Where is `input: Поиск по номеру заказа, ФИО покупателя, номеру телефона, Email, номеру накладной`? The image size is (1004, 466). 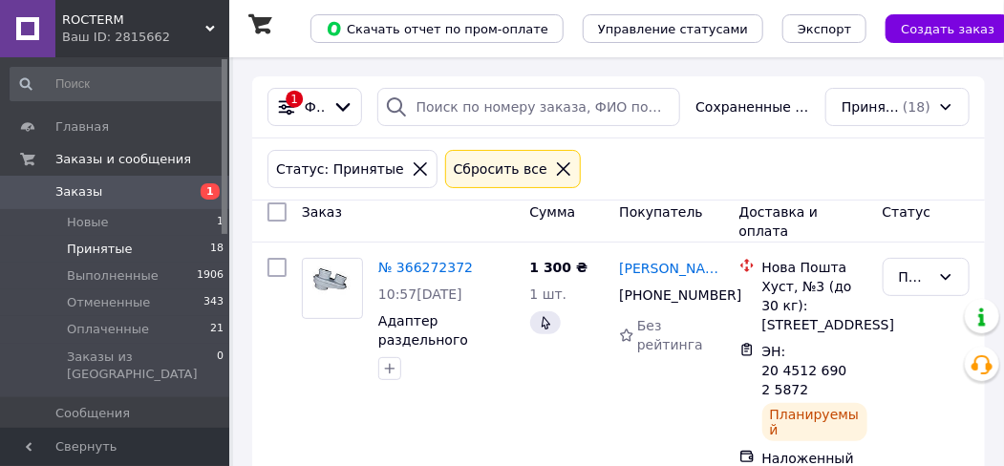
input: Поиск по номеру заказа, ФИО покупателя, номеру телефона, Email, номеру накладной is located at coordinates (529, 107).